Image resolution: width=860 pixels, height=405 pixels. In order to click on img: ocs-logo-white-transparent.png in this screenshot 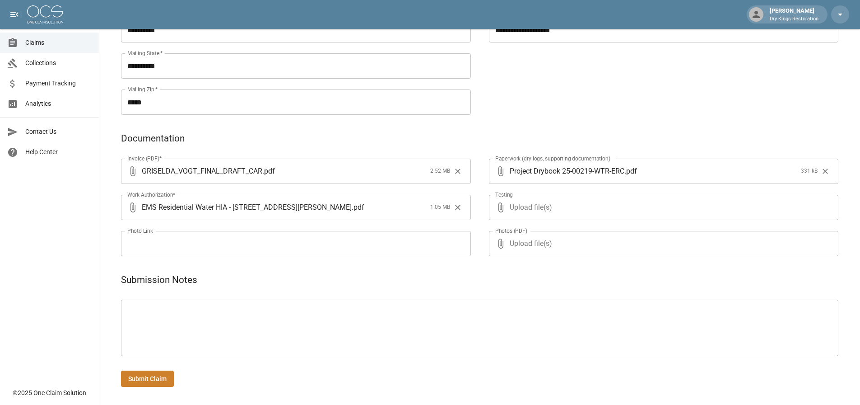, I will do `click(45, 14)`.